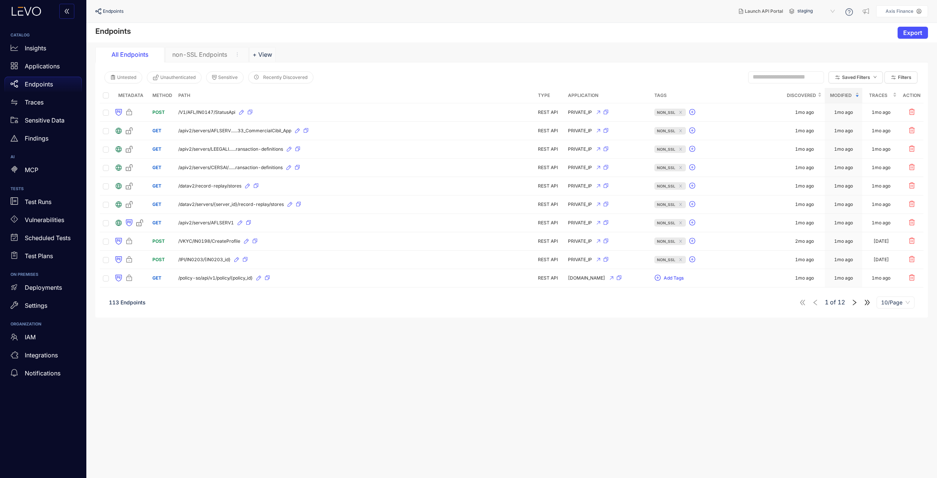 This screenshot has width=937, height=478. Describe the element at coordinates (550, 95) in the screenshot. I see `th: Type` at that location.